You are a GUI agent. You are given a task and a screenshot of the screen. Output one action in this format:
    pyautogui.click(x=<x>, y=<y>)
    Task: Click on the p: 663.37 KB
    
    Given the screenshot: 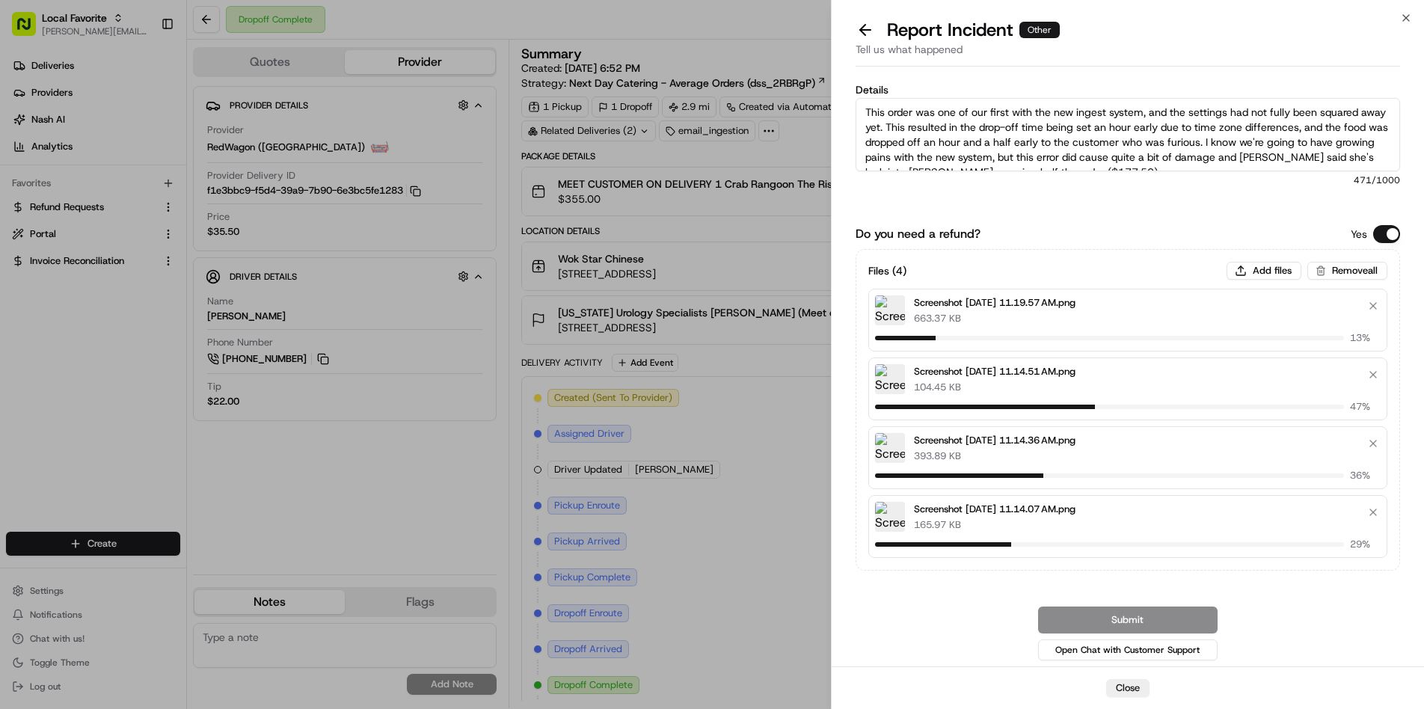 What is the action you would take?
    pyautogui.click(x=995, y=319)
    